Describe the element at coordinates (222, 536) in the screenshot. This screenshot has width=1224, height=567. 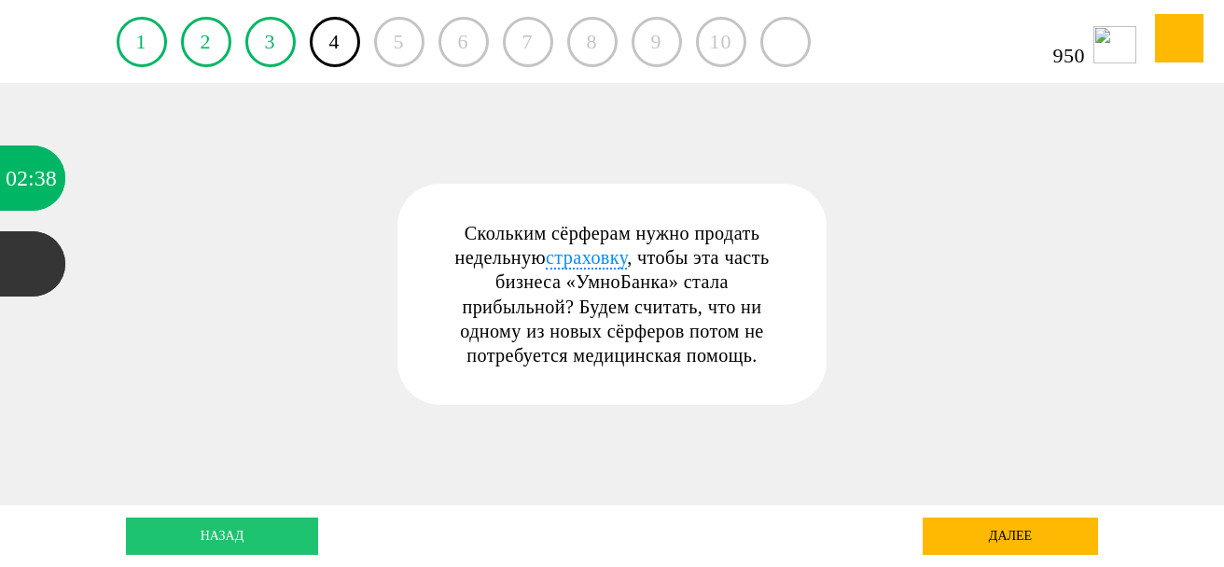
I see `a: назад` at that location.